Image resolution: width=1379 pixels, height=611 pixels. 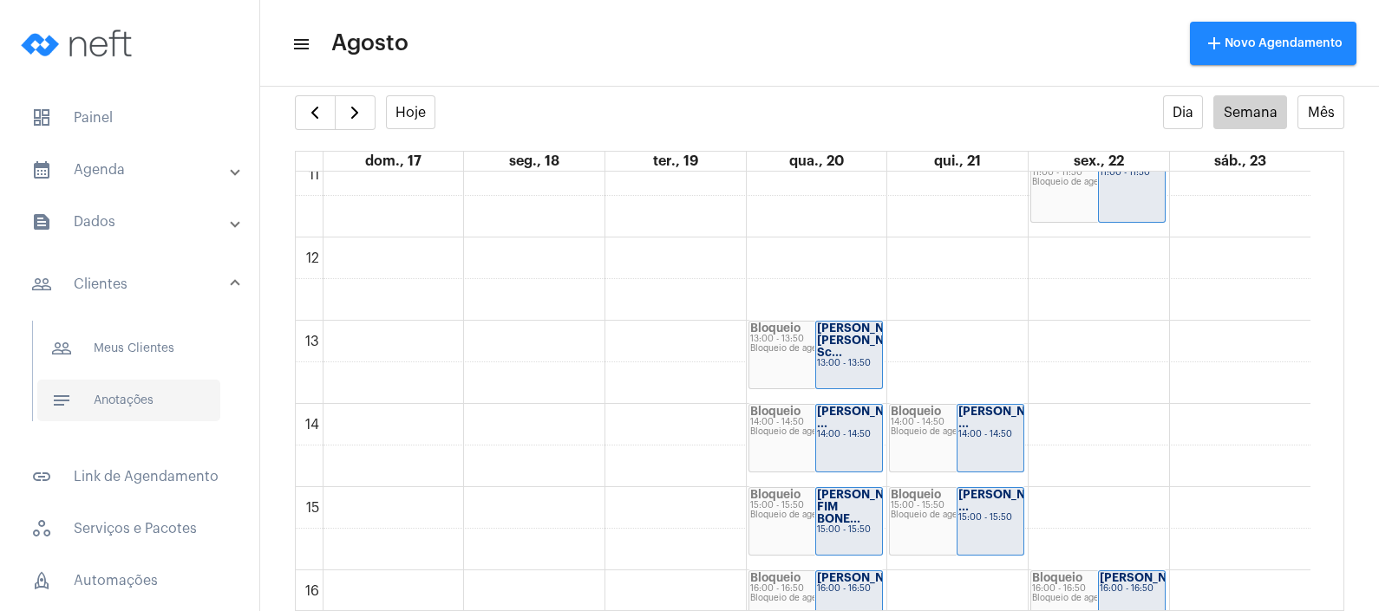 I want to click on mat-panel-title: Agenda, so click(x=131, y=170).